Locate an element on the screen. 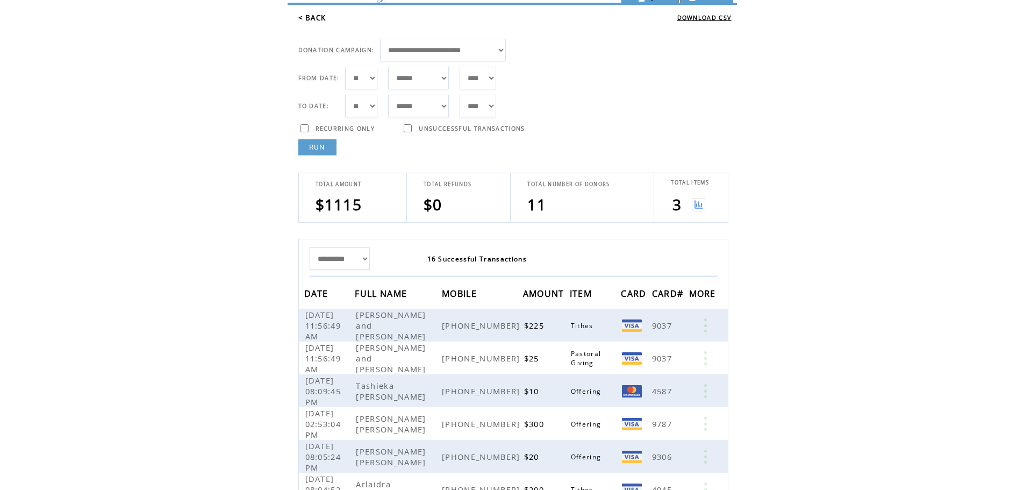 Image resolution: width=1024 pixels, height=490 pixels. a: DOWNLOAD CSV is located at coordinates (704, 18).